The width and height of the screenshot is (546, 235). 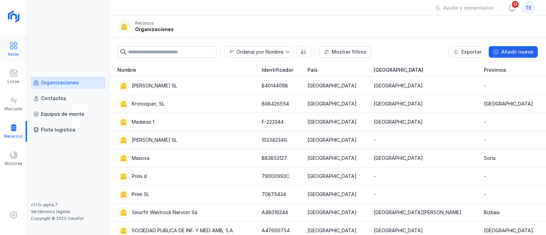 What do you see at coordinates (143, 122) in the screenshot?
I see `div: Maderas 1` at bounding box center [143, 122].